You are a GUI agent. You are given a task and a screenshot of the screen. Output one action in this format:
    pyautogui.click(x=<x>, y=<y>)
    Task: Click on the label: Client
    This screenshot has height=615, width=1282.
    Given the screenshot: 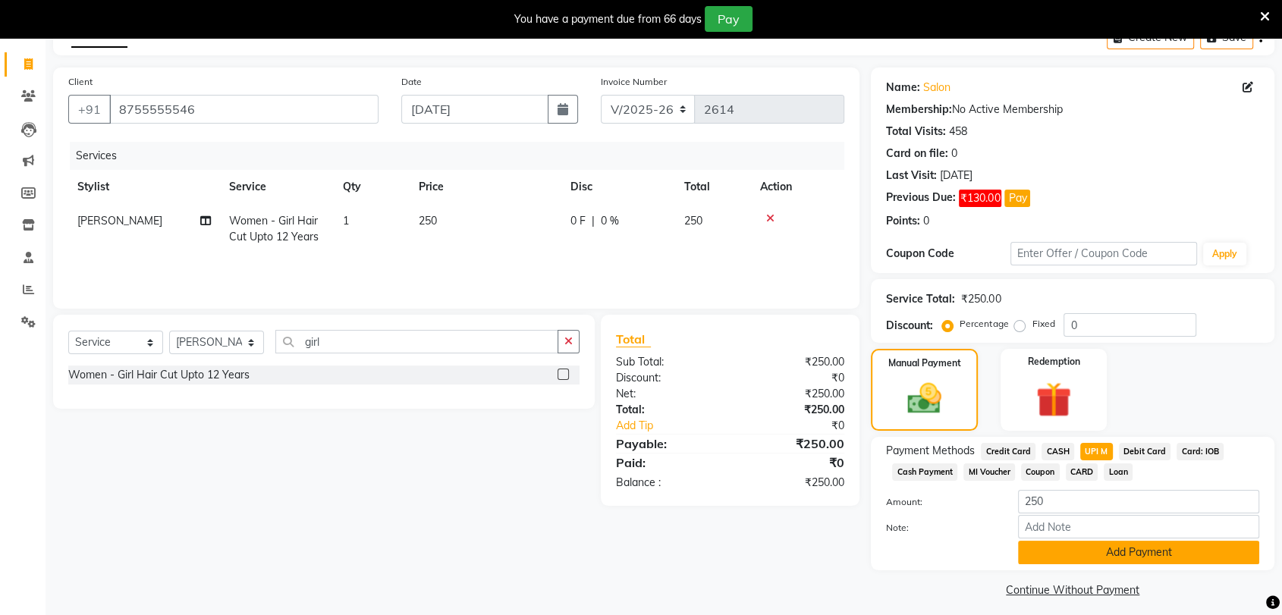 What is the action you would take?
    pyautogui.click(x=80, y=82)
    